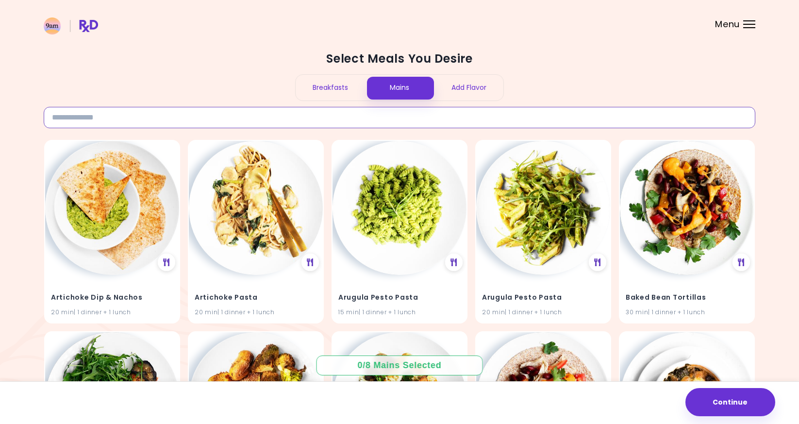  What do you see at coordinates (400, 365) in the screenshot?
I see `div: 0 / 8 Mains Selected` at bounding box center [400, 365].